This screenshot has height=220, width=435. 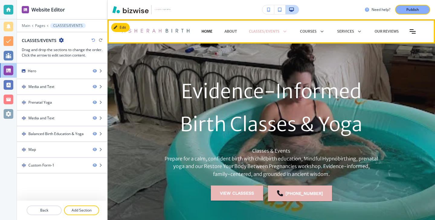 I want to click on img: editor icon, so click(x=25, y=10).